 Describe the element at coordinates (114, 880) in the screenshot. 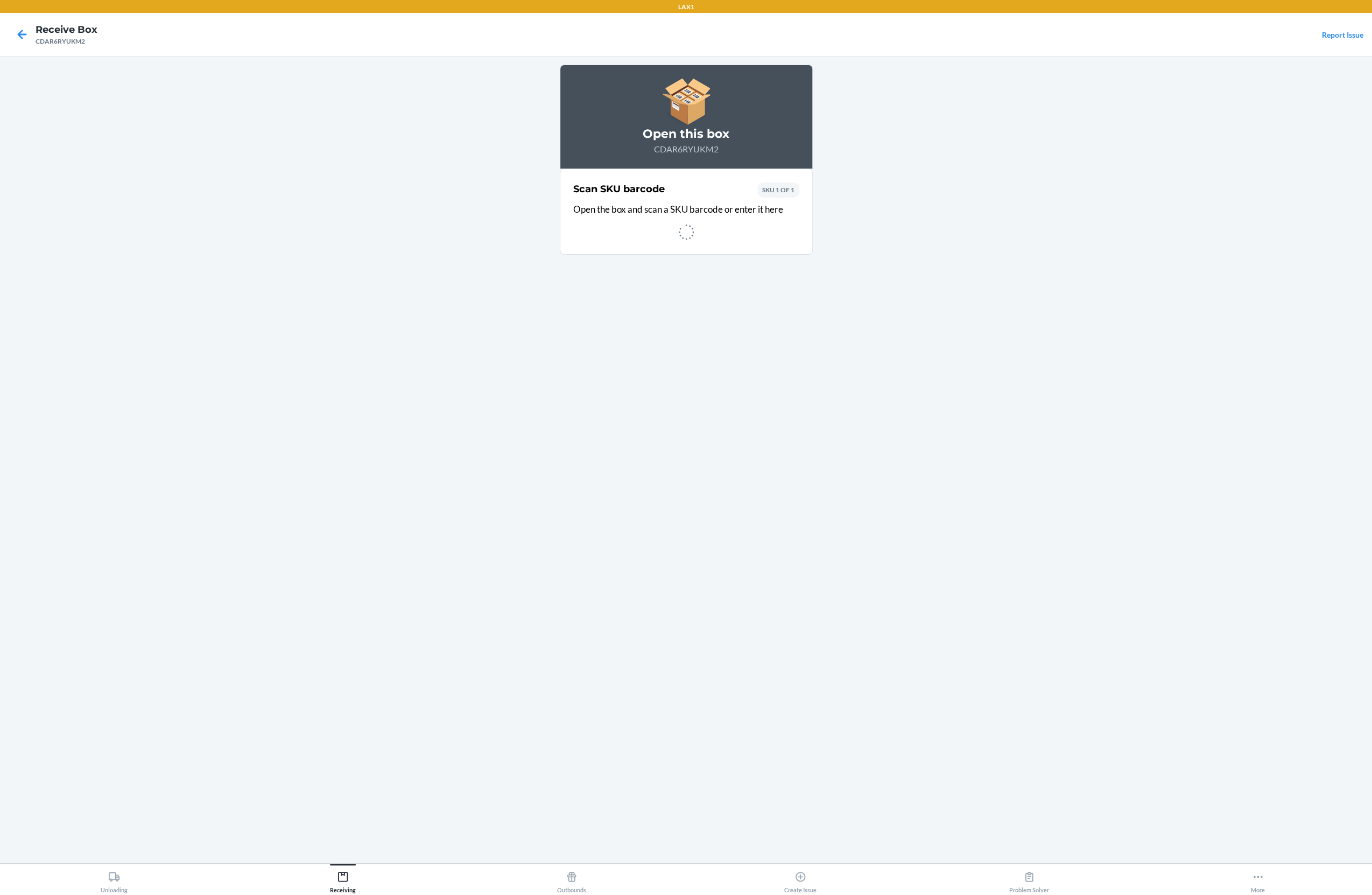

I see `div: Unloading` at that location.